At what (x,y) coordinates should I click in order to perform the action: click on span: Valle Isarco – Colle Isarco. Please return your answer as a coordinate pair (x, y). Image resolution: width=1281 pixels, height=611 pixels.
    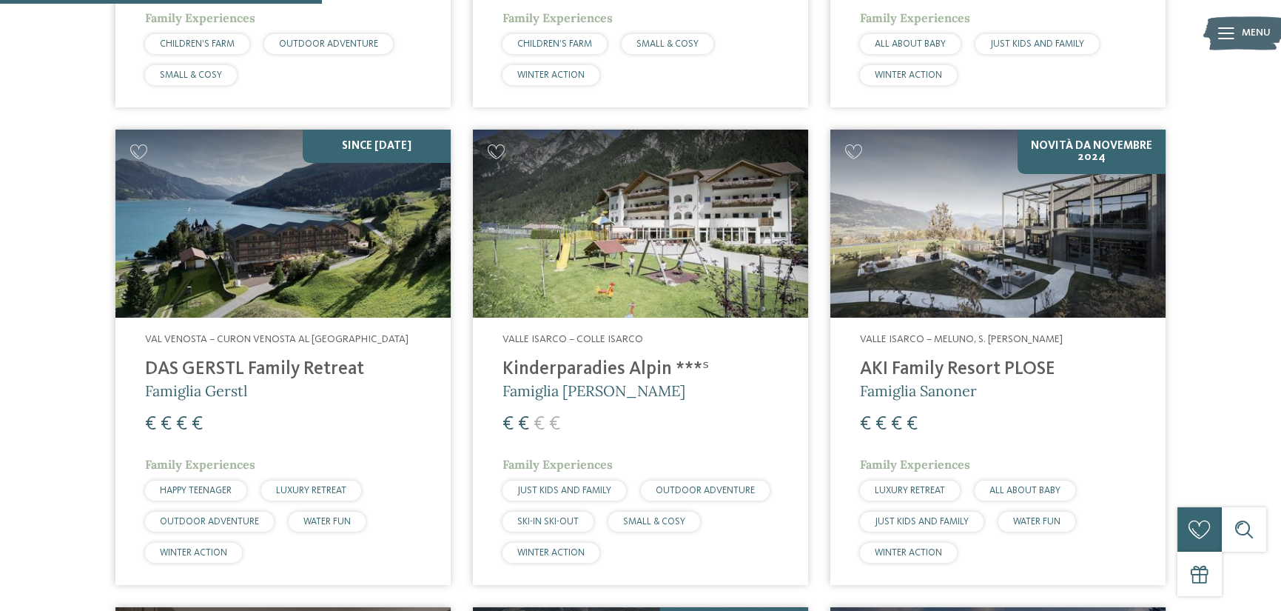
    Looking at the image, I should click on (573, 339).